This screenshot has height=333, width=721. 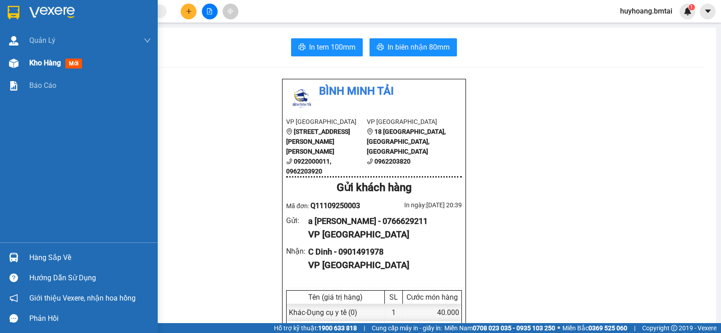 I want to click on div: Phản hồi, so click(x=90, y=318).